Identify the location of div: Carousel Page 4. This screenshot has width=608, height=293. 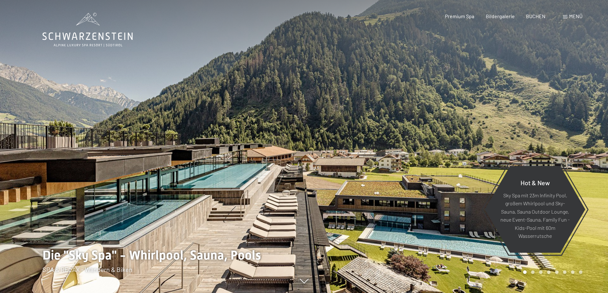
(548, 272).